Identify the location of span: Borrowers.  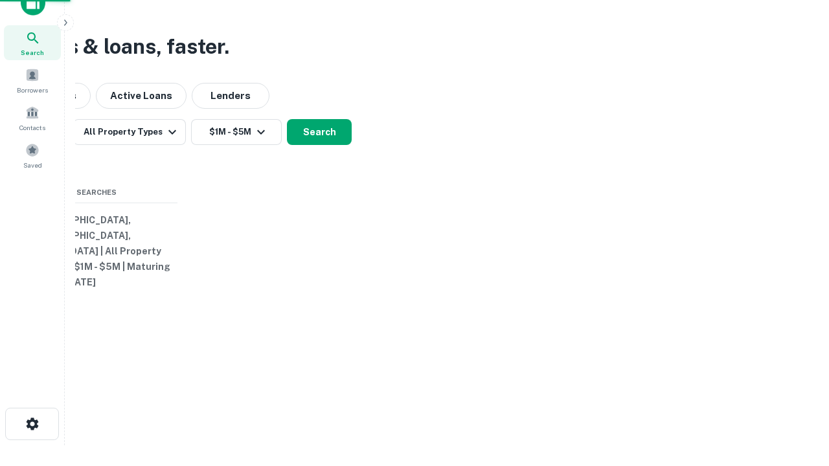
(32, 90).